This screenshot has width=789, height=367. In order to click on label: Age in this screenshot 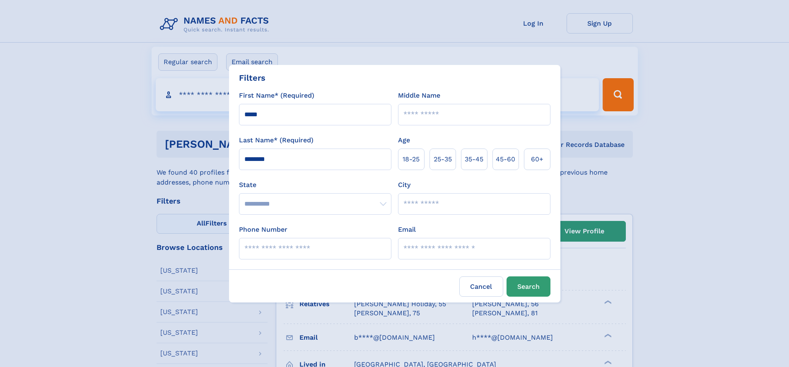, I will do `click(404, 140)`.